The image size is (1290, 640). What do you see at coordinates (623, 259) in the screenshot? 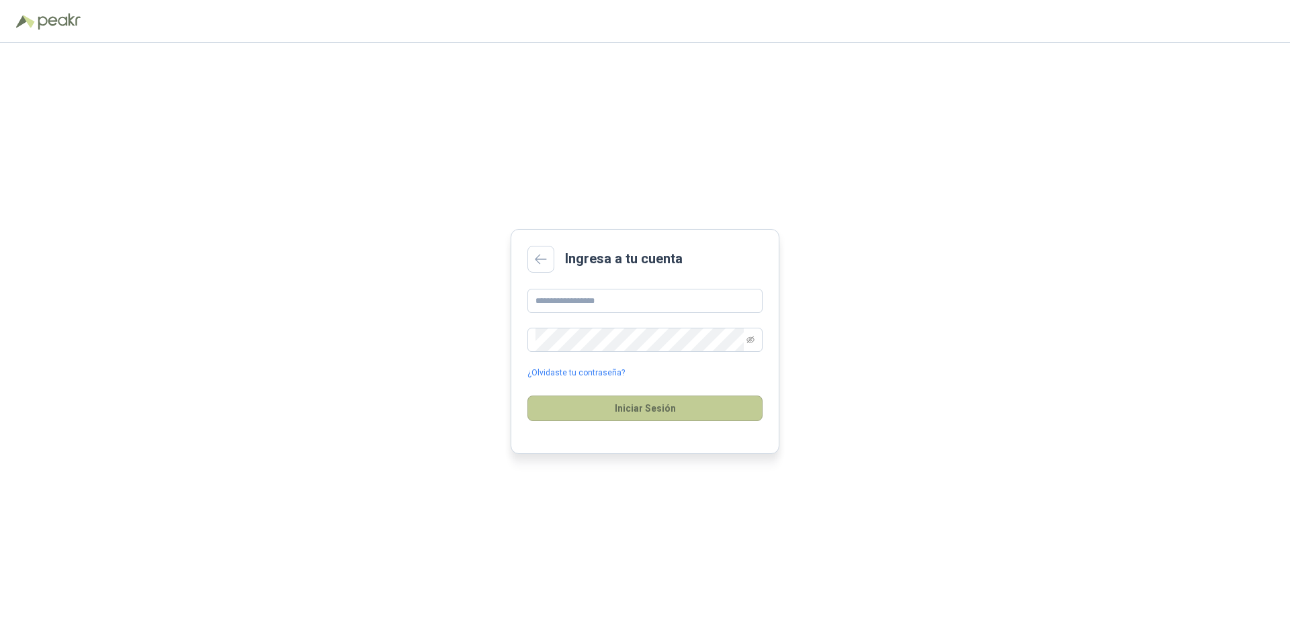
I see `h2: Ingresa a tu cuenta` at bounding box center [623, 259].